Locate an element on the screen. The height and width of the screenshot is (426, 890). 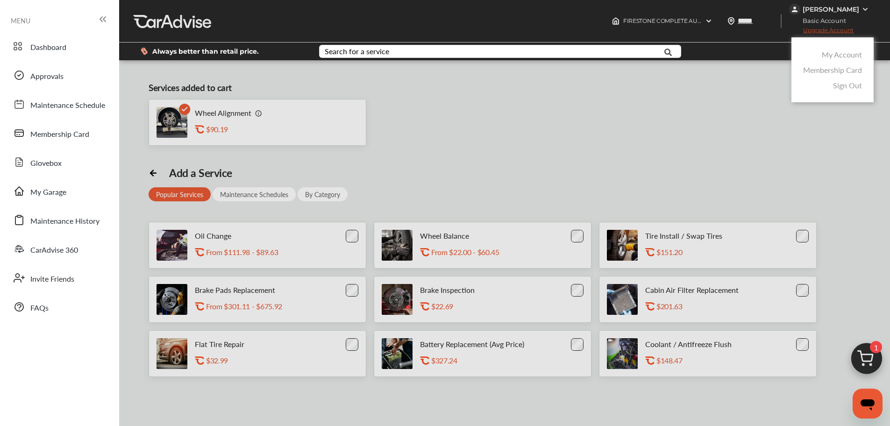
span: Always better than retail price. is located at coordinates (206, 51).